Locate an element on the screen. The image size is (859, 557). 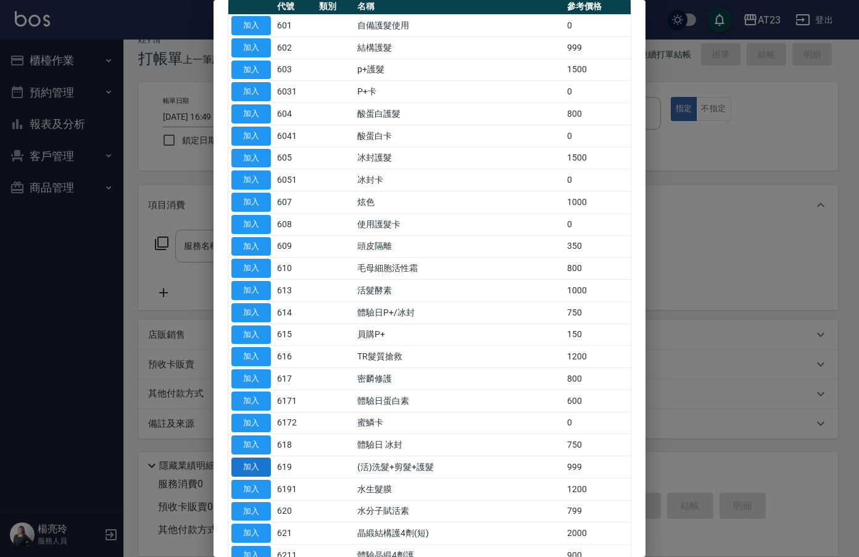
td: 601 is located at coordinates (295, 26).